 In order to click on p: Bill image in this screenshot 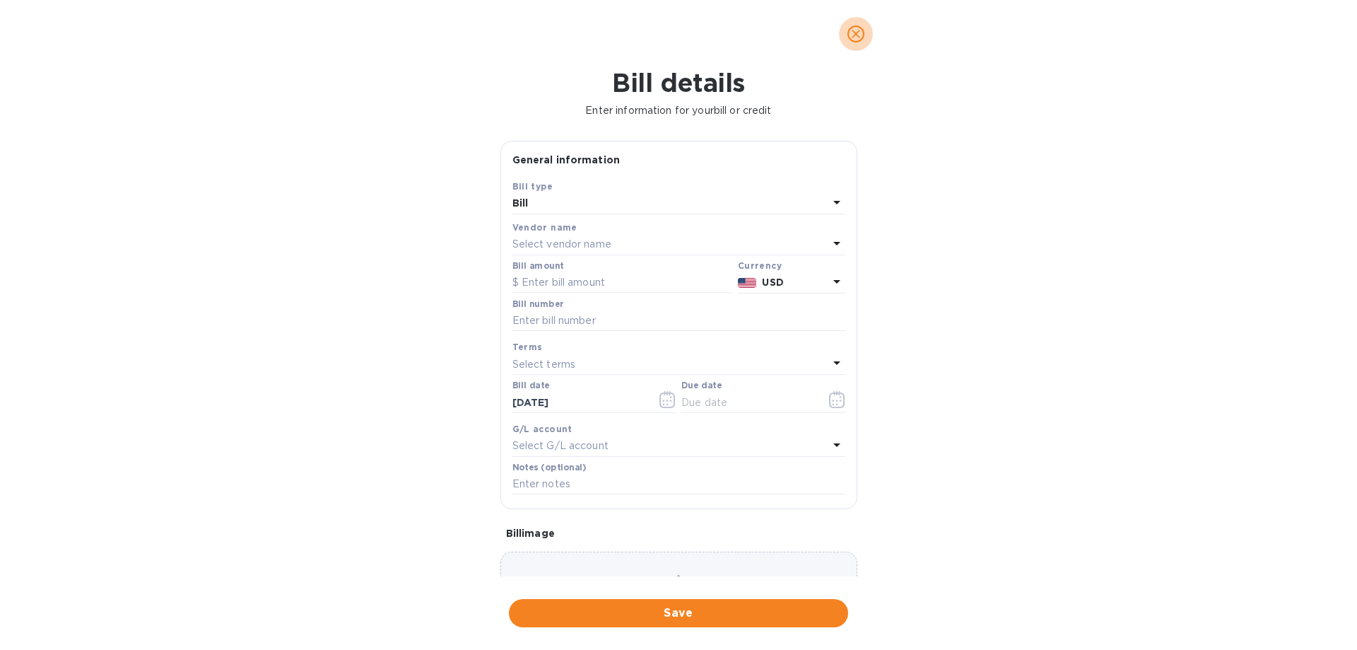, I will do `click(679, 533)`.